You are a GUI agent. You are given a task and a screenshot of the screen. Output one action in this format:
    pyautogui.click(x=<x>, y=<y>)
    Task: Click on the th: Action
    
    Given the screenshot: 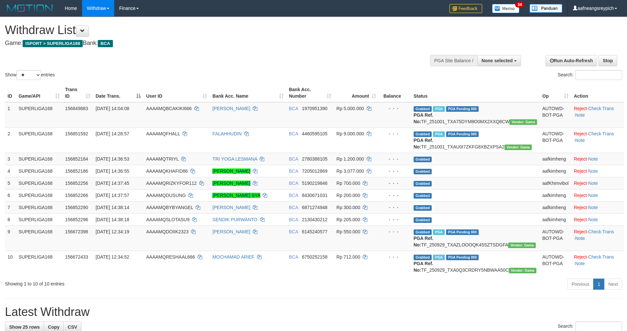 What is the action you would take?
    pyautogui.click(x=597, y=93)
    